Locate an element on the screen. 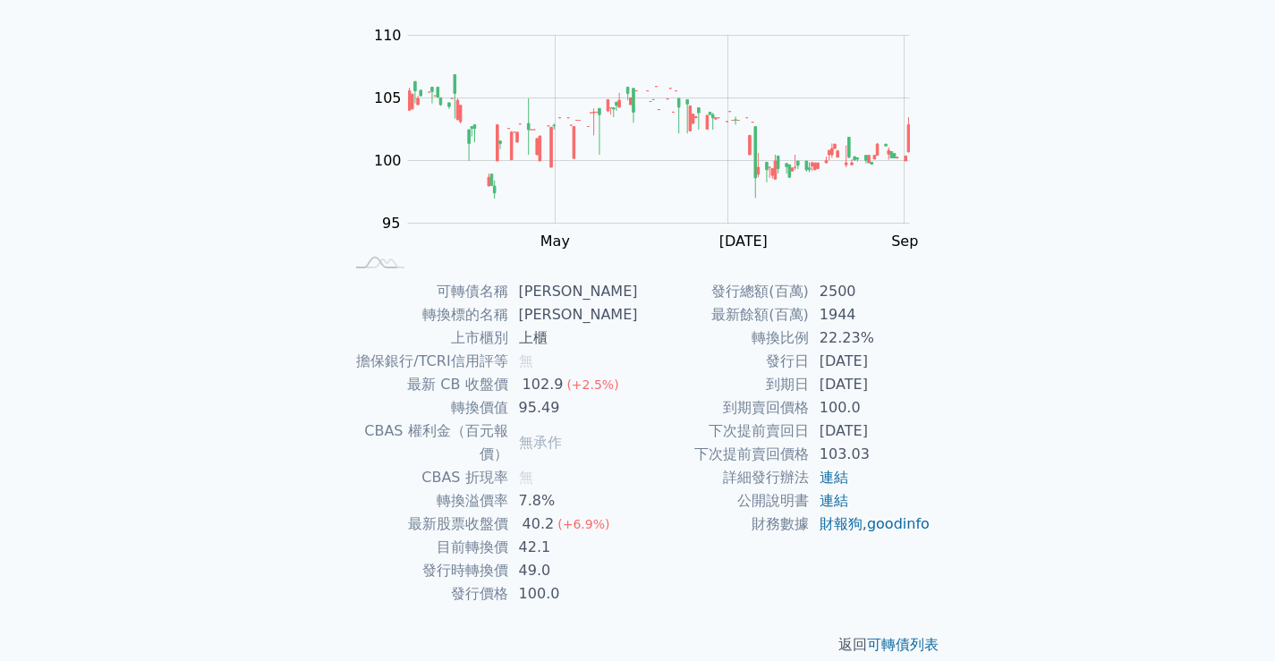  td: 上櫃 is located at coordinates (573, 338).